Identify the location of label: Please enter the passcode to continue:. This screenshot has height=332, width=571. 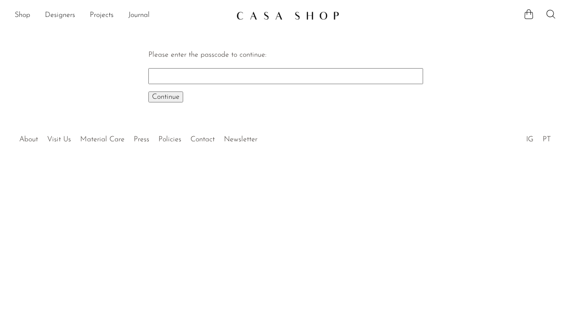
(207, 55).